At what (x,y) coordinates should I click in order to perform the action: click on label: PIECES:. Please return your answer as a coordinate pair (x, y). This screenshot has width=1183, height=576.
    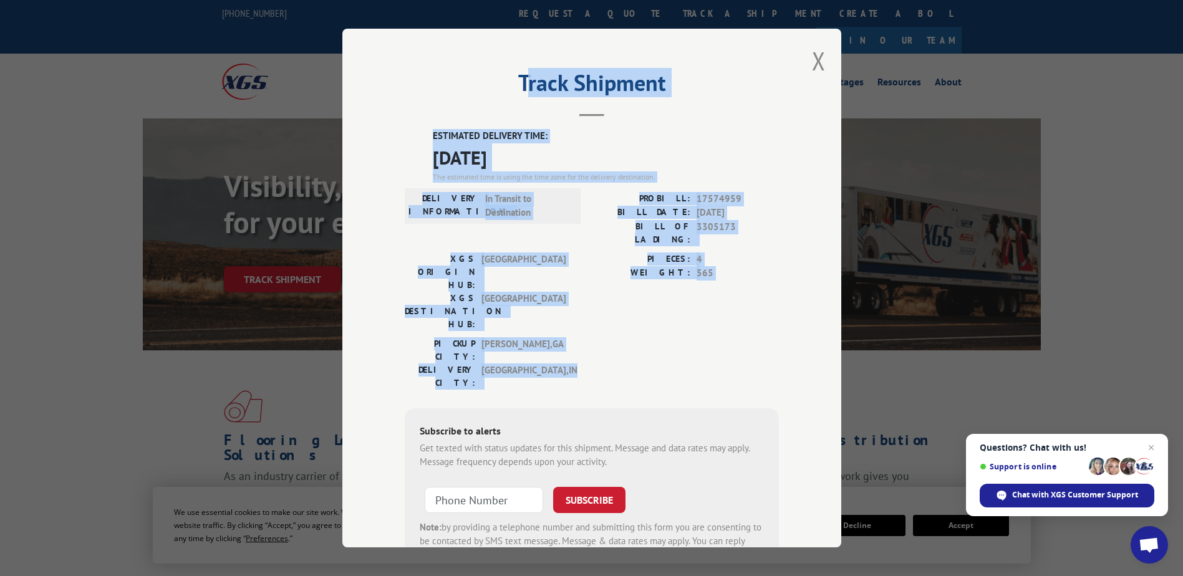
    Looking at the image, I should click on (641, 259).